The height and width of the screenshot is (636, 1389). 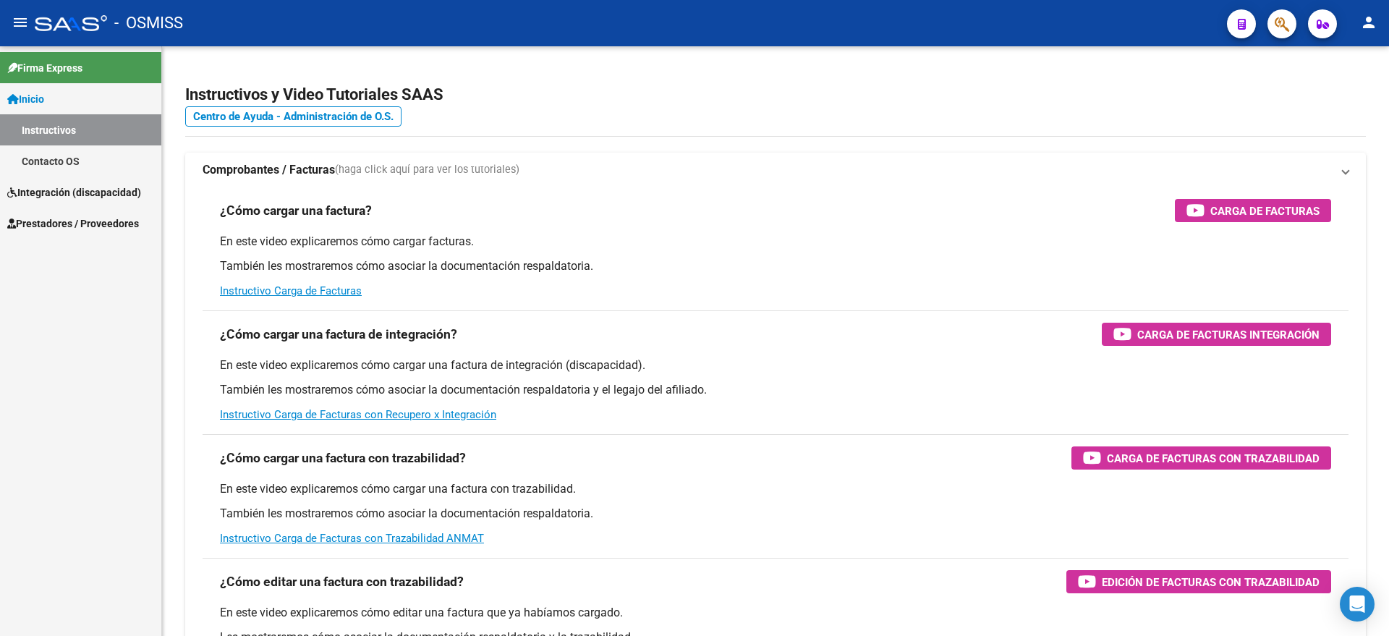 I want to click on strong: Comprobantes / Facturas, so click(x=268, y=170).